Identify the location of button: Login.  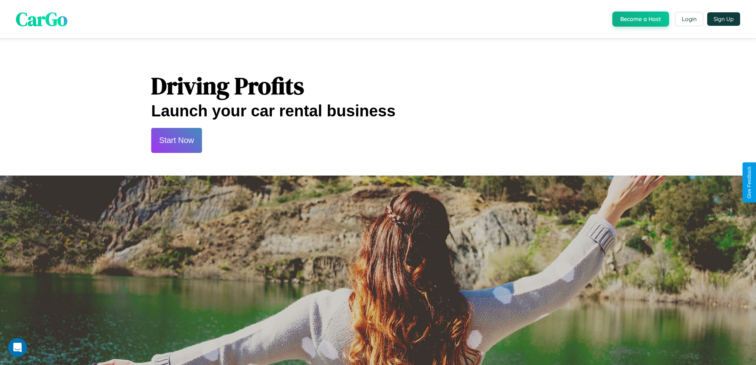
(689, 19).